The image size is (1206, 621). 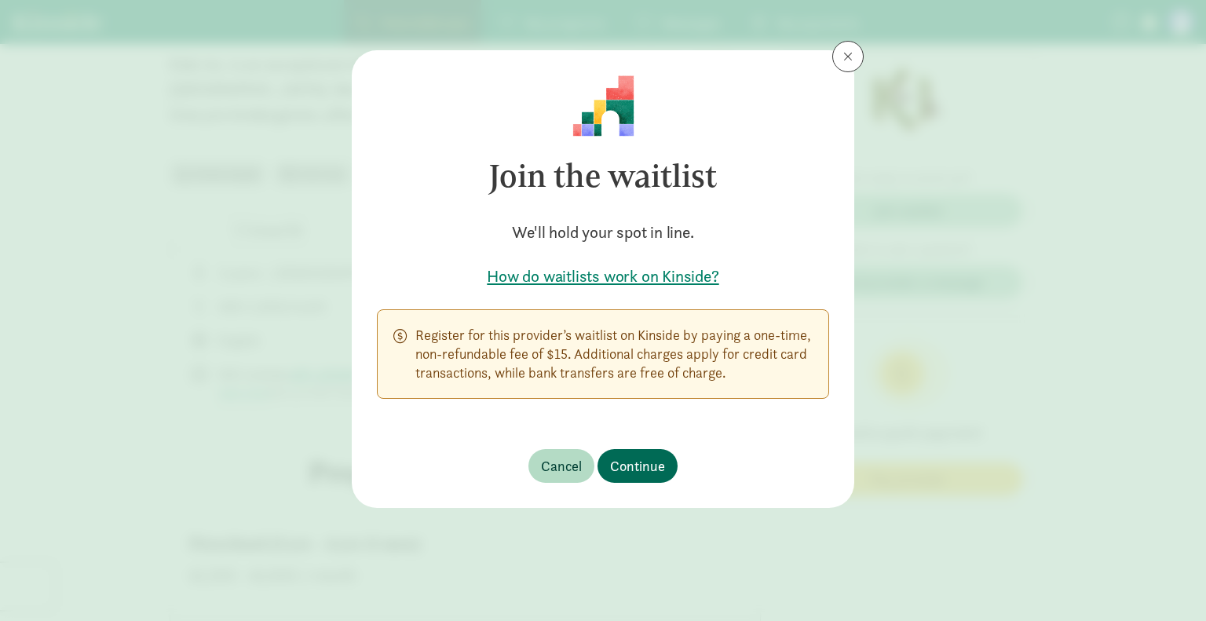 What do you see at coordinates (637, 465) in the screenshot?
I see `span: Continue` at bounding box center [637, 465].